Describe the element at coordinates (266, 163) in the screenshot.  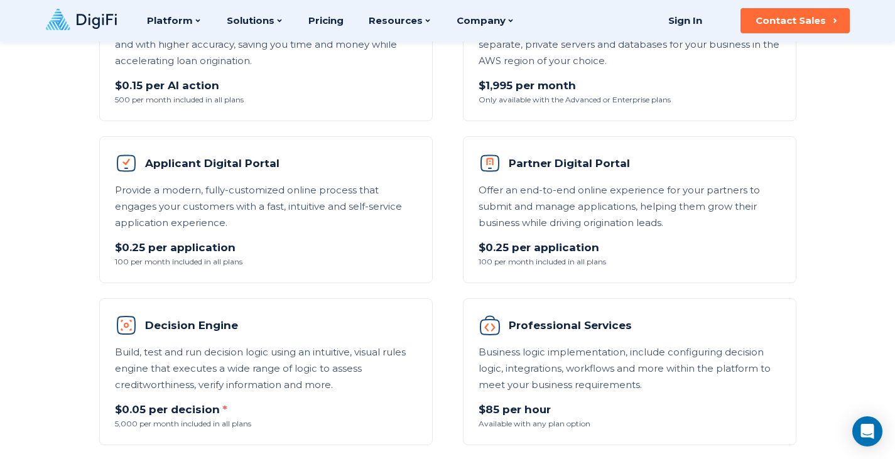
I see `h3: Applicant Digital Portal` at that location.